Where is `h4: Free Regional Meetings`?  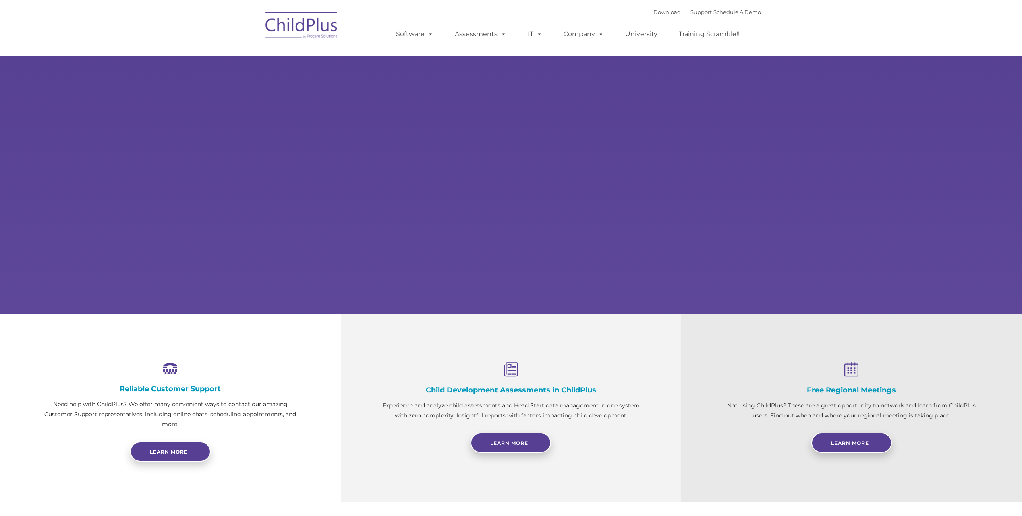 h4: Free Regional Meetings is located at coordinates (851, 390).